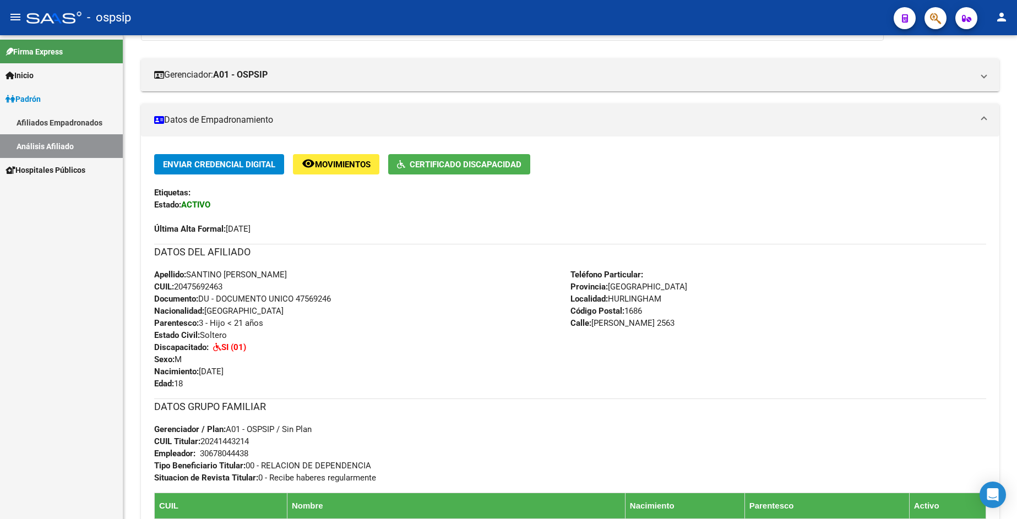  Describe the element at coordinates (465, 165) in the screenshot. I see `span: Certificado Discapacidad` at that location.